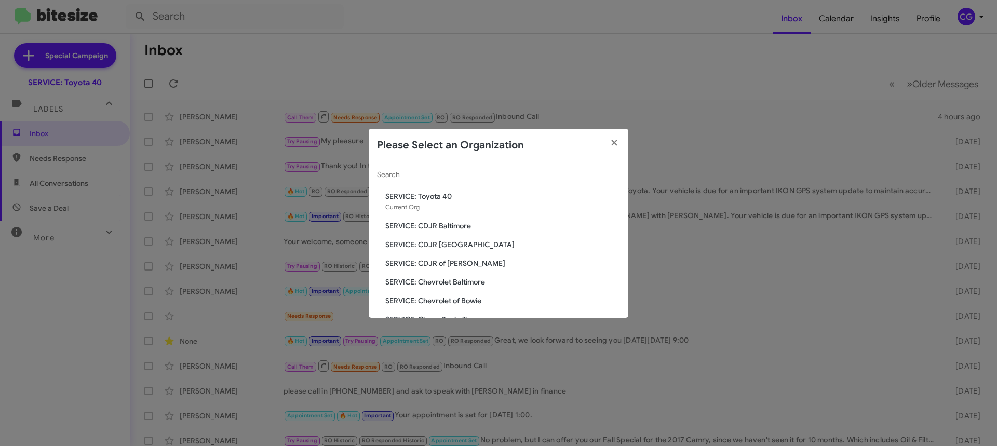 This screenshot has width=997, height=446. I want to click on span: SERVICE: Toyota 40, so click(503, 196).